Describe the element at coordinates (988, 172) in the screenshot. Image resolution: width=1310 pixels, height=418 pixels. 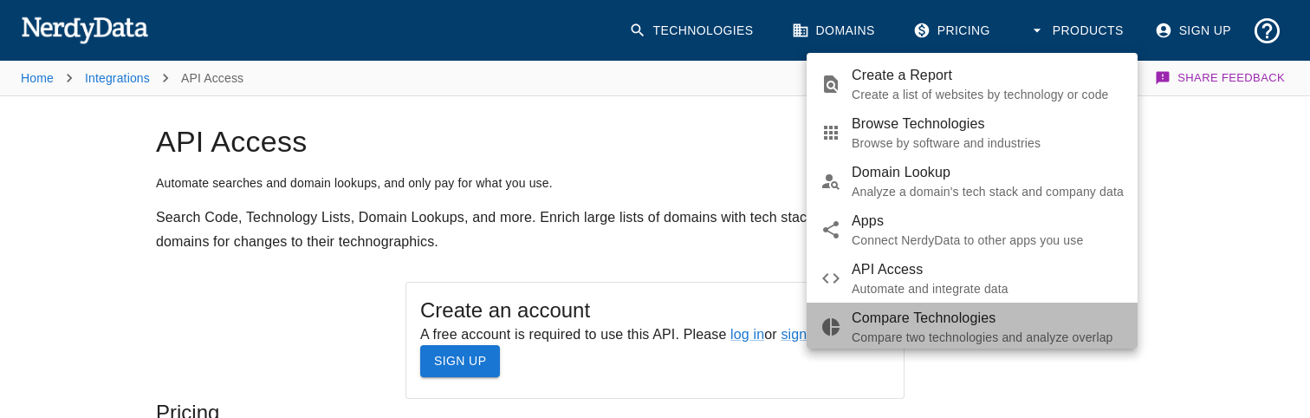
I see `span: Domain Lookup` at that location.